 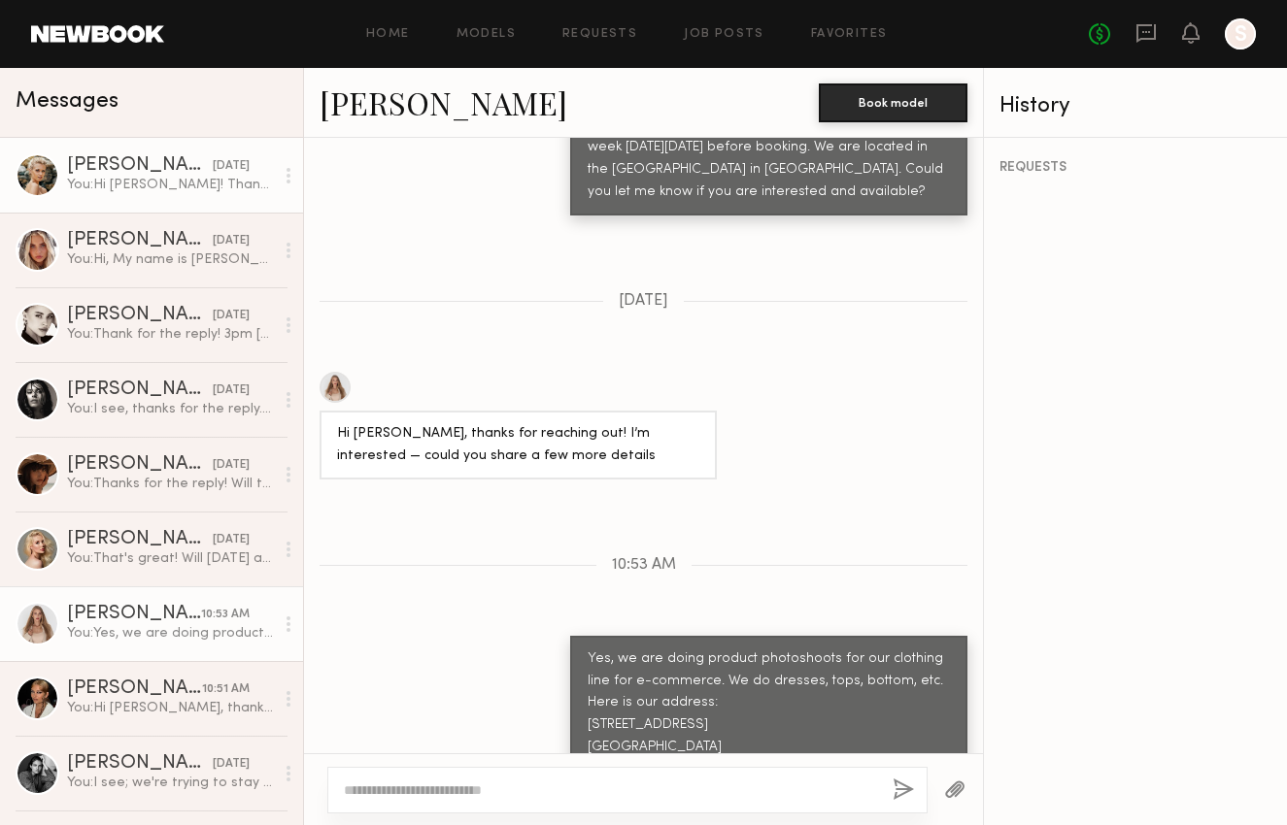 I want to click on span: Messages, so click(x=67, y=101).